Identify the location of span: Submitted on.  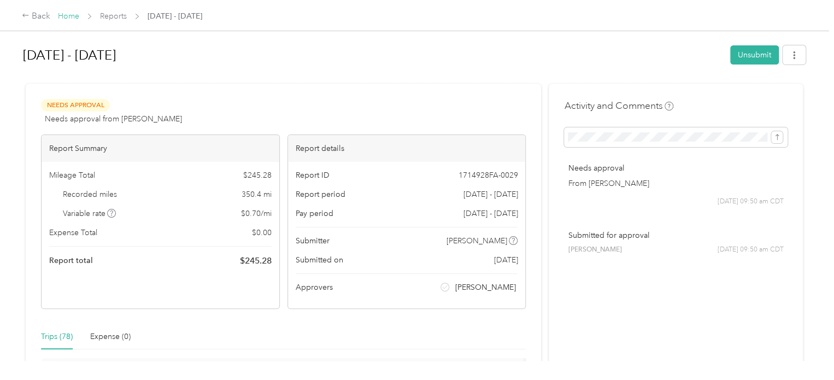
(319, 260).